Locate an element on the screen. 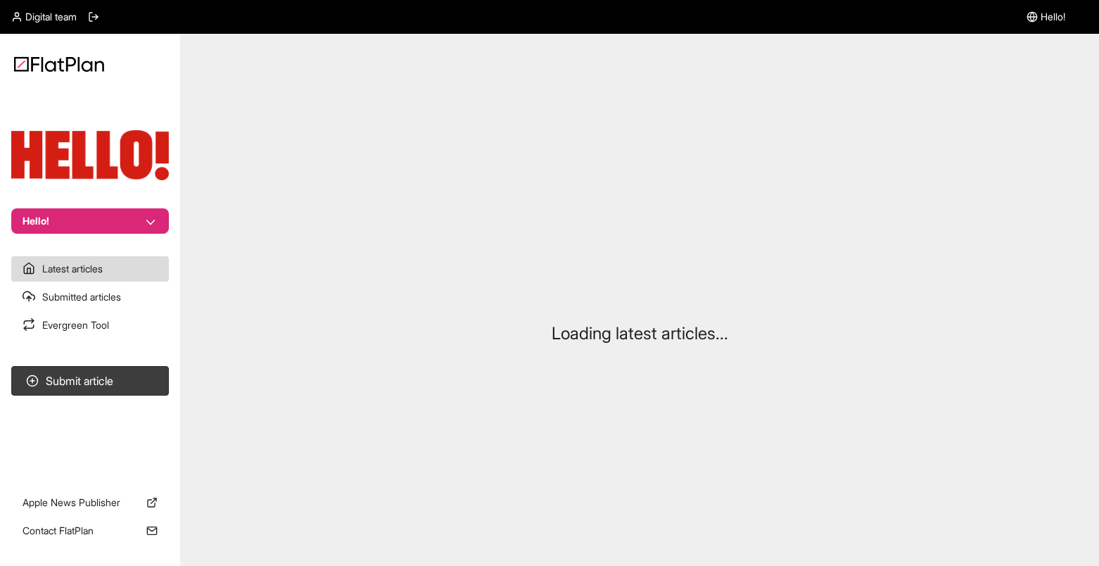 Image resolution: width=1099 pixels, height=566 pixels. img: Logo is located at coordinates (59, 64).